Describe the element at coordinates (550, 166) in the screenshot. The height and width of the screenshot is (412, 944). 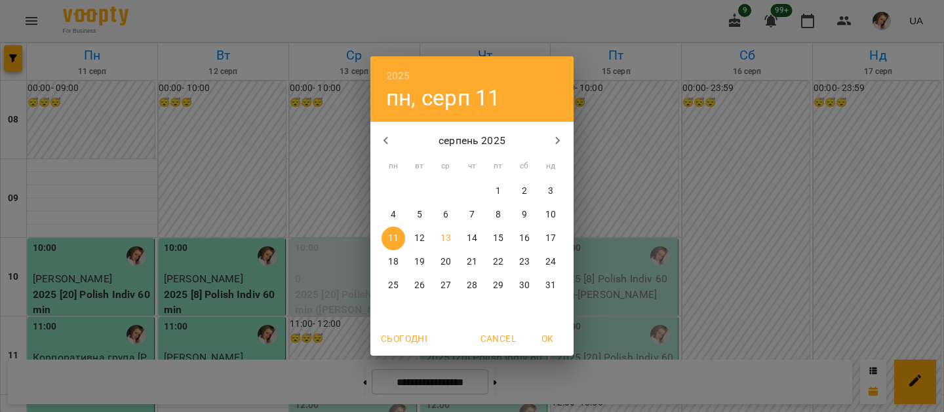
I see `span: нд` at that location.